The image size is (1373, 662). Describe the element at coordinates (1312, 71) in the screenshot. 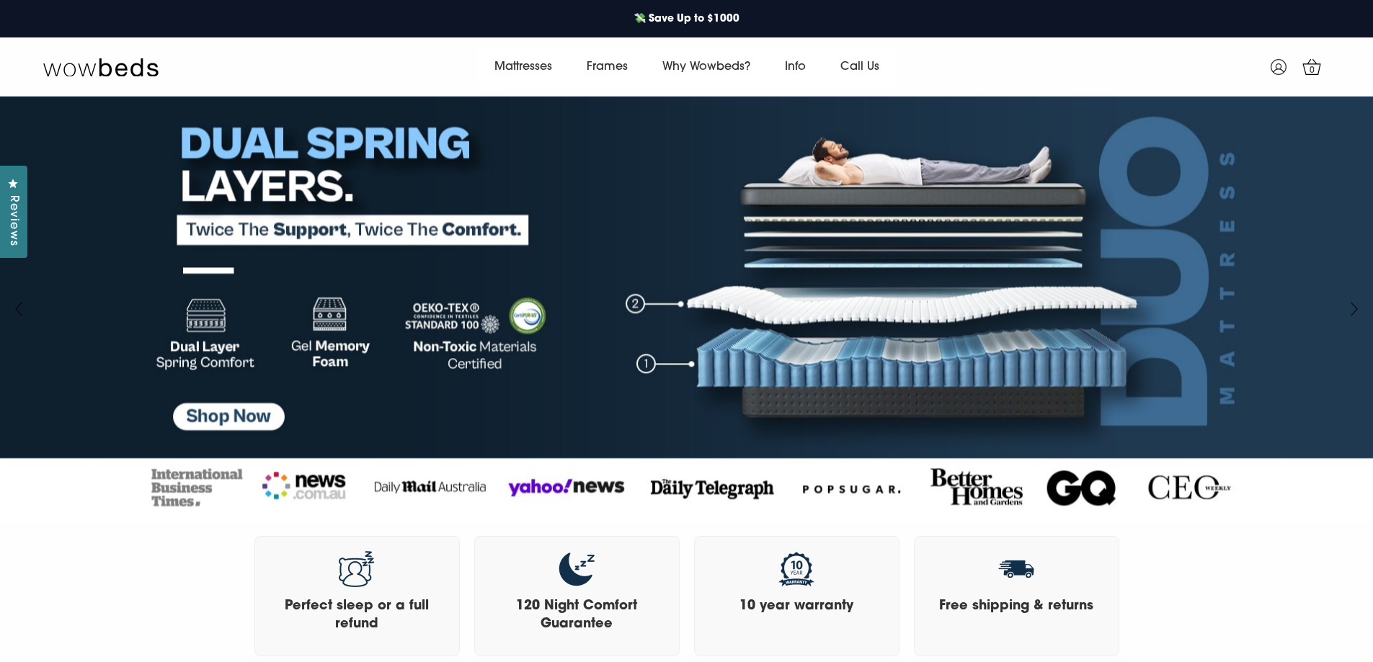

I see `span: 0` at that location.